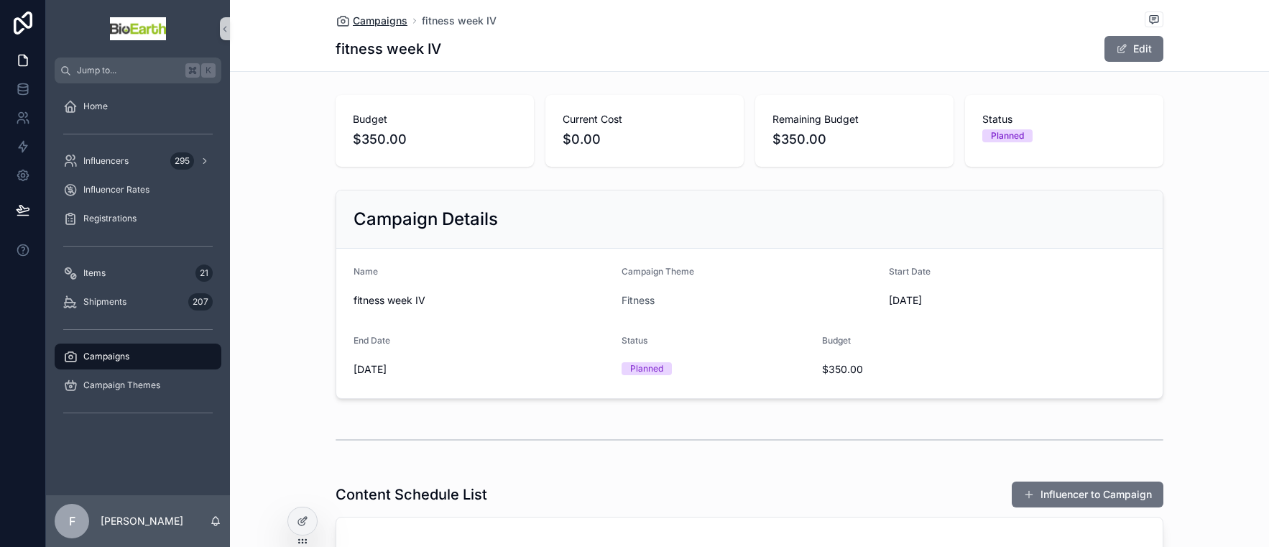 The image size is (1269, 547). What do you see at coordinates (94, 273) in the screenshot?
I see `span: Items` at bounding box center [94, 273].